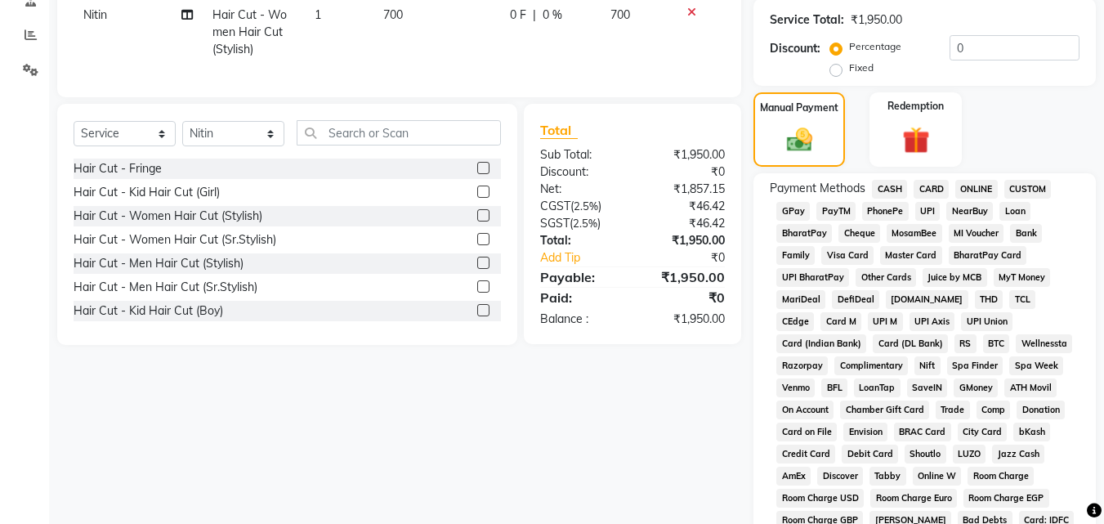 Image resolution: width=1104 pixels, height=524 pixels. I want to click on span: Visa Card, so click(848, 255).